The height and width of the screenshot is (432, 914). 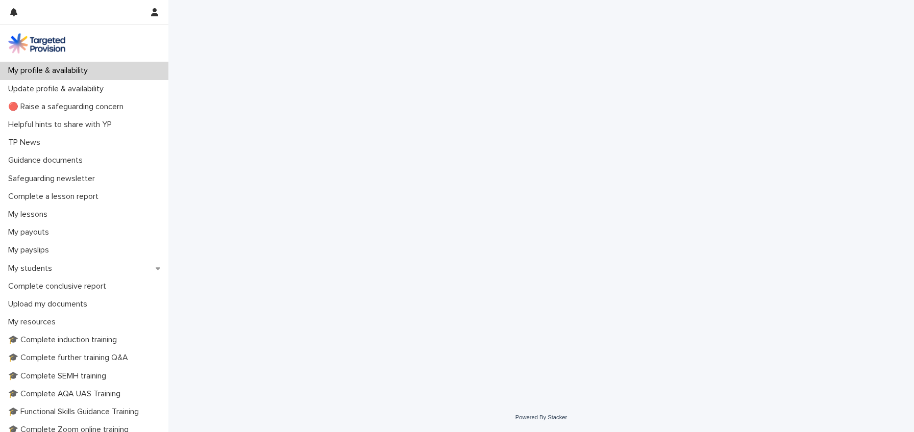 I want to click on p: Helpful hints to share with YP, so click(x=62, y=125).